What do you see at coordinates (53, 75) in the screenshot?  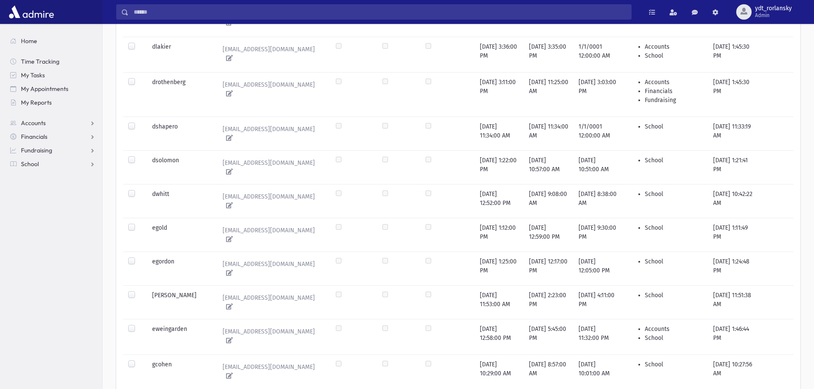 I see `a: My Tasks` at bounding box center [53, 75].